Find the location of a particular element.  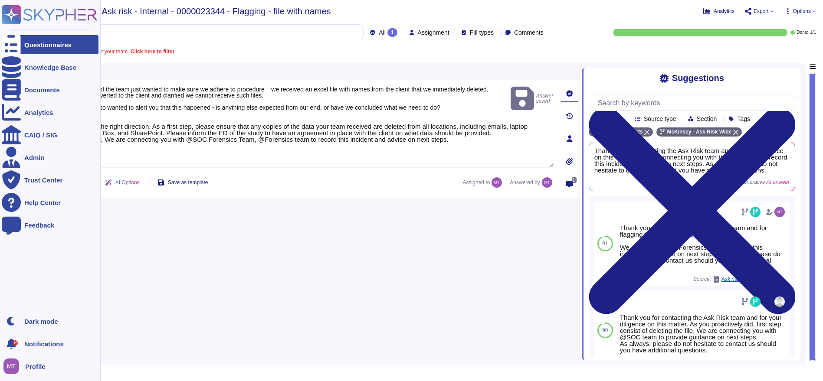

span: 90 is located at coordinates (605, 331).